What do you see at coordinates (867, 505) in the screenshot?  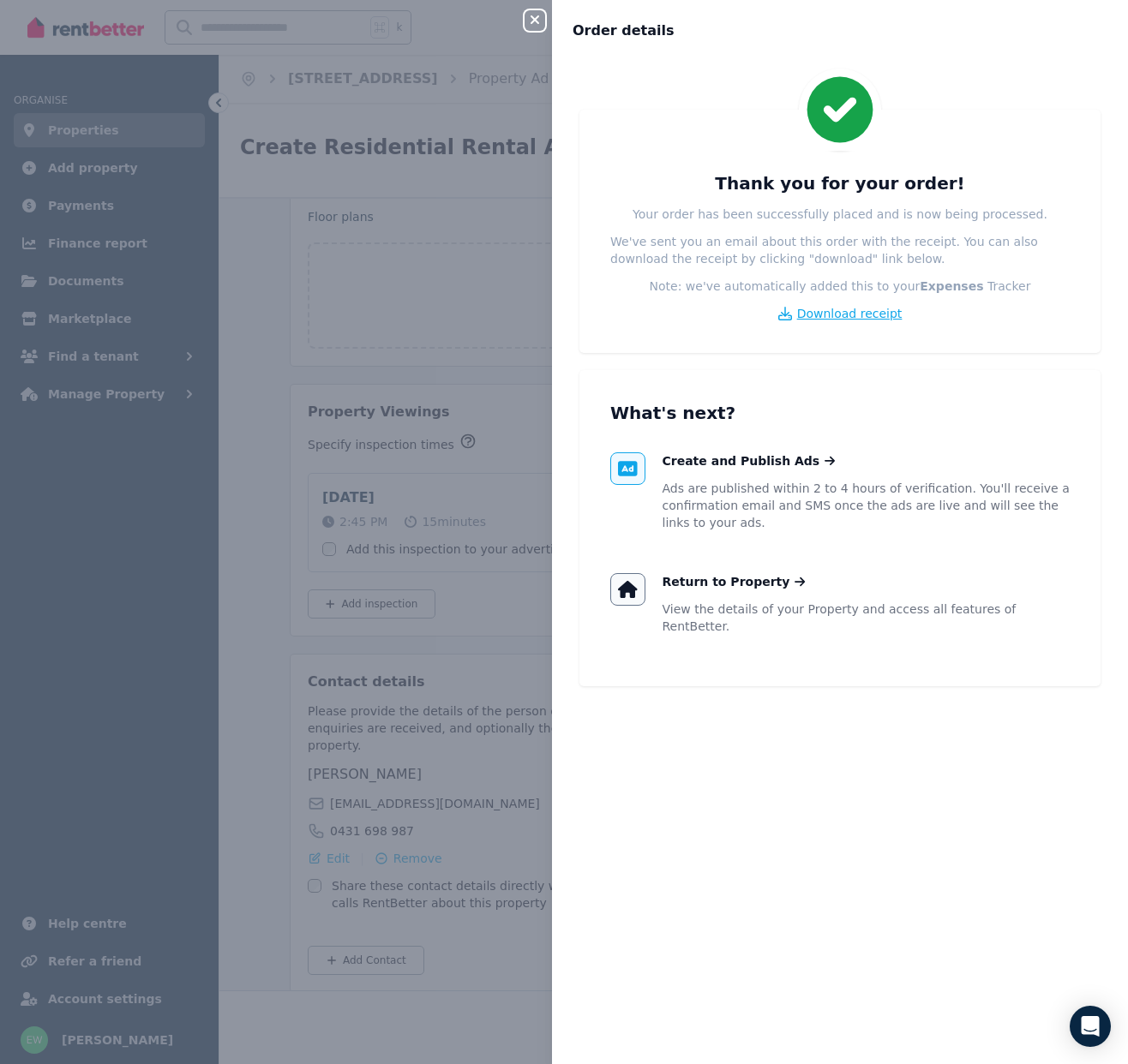 I see `p: Ads are published within 2 to 4 hours of verification. You'll receive a confirmation email and SM...` at bounding box center [867, 505].